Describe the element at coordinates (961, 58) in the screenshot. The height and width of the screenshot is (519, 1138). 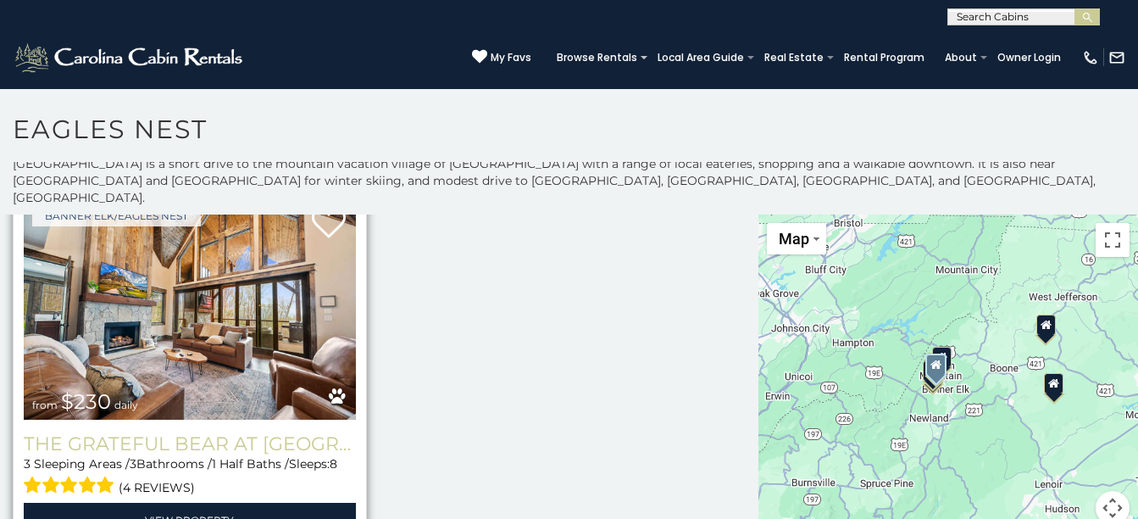
I see `a: About` at that location.